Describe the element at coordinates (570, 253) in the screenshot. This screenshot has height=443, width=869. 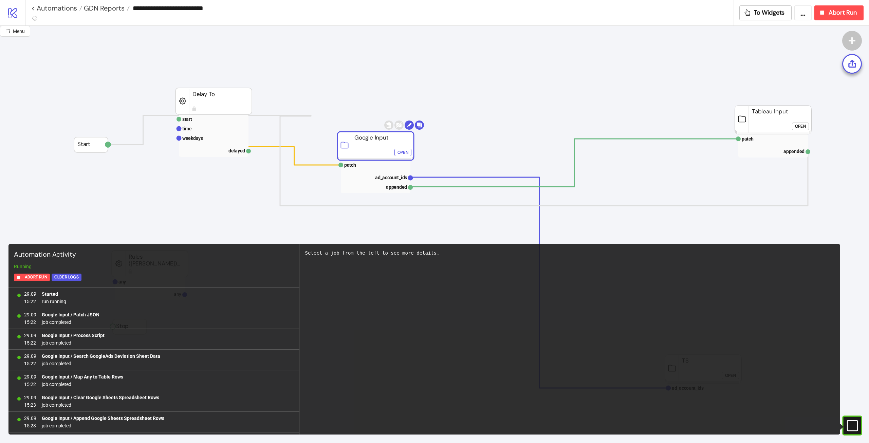
I see `div: Select a job from the left to see more details.` at that location.